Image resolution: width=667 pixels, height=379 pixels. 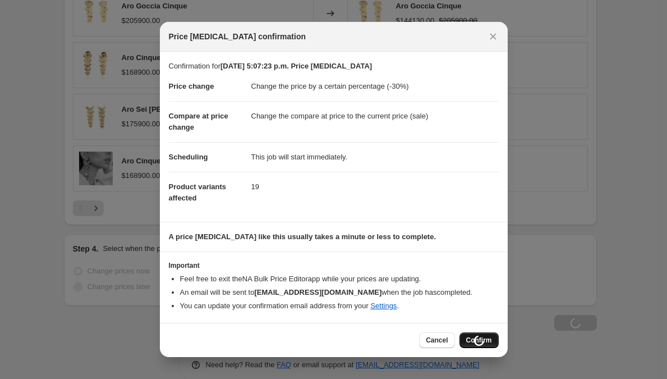 What do you see at coordinates (375, 116) in the screenshot?
I see `dd: Change the compare at price to the current price (sale)` at bounding box center [375, 116].